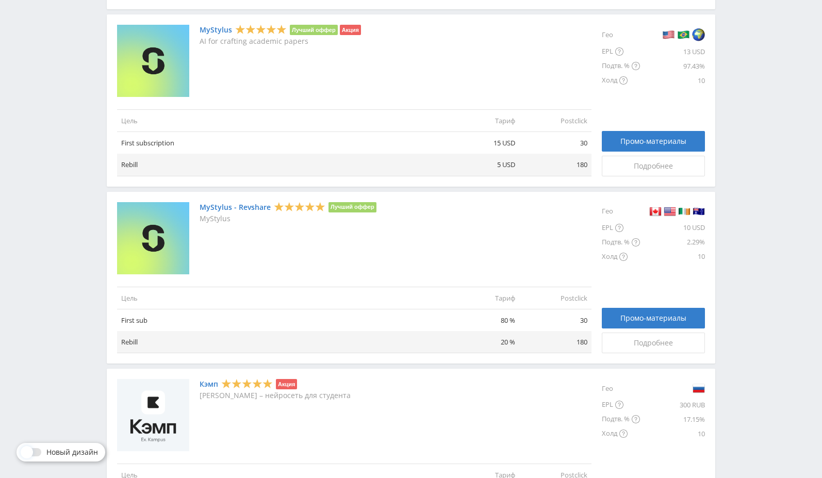 The width and height of the screenshot is (822, 478). Describe the element at coordinates (235, 207) in the screenshot. I see `a: MyStylus - Revshare` at that location.